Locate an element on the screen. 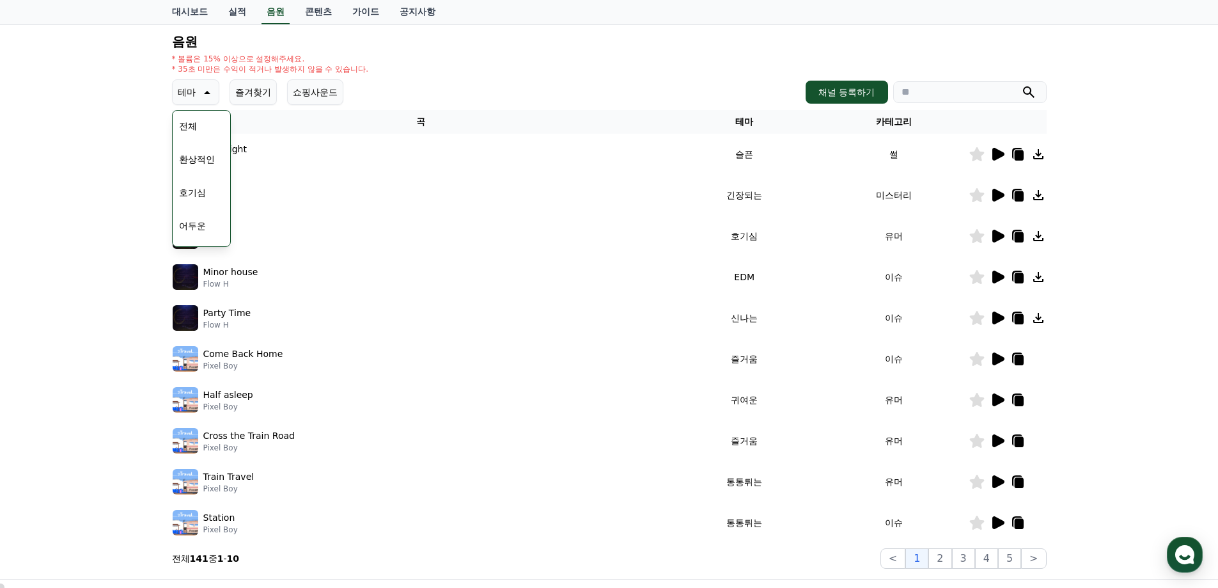  button: 5 is located at coordinates (1010, 558).